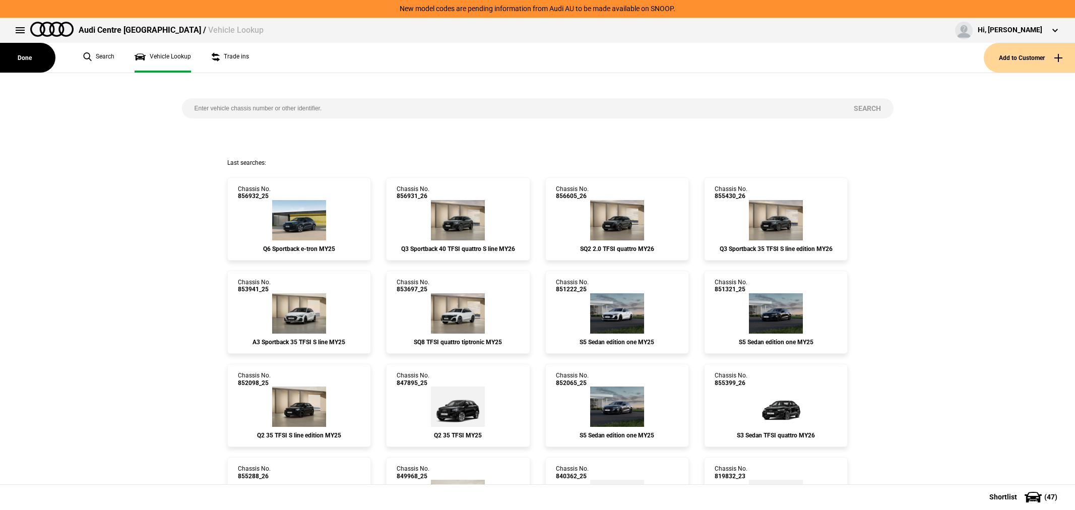 This screenshot has width=1075, height=510. What do you see at coordinates (99, 57) in the screenshot?
I see `a: Search` at bounding box center [99, 57].